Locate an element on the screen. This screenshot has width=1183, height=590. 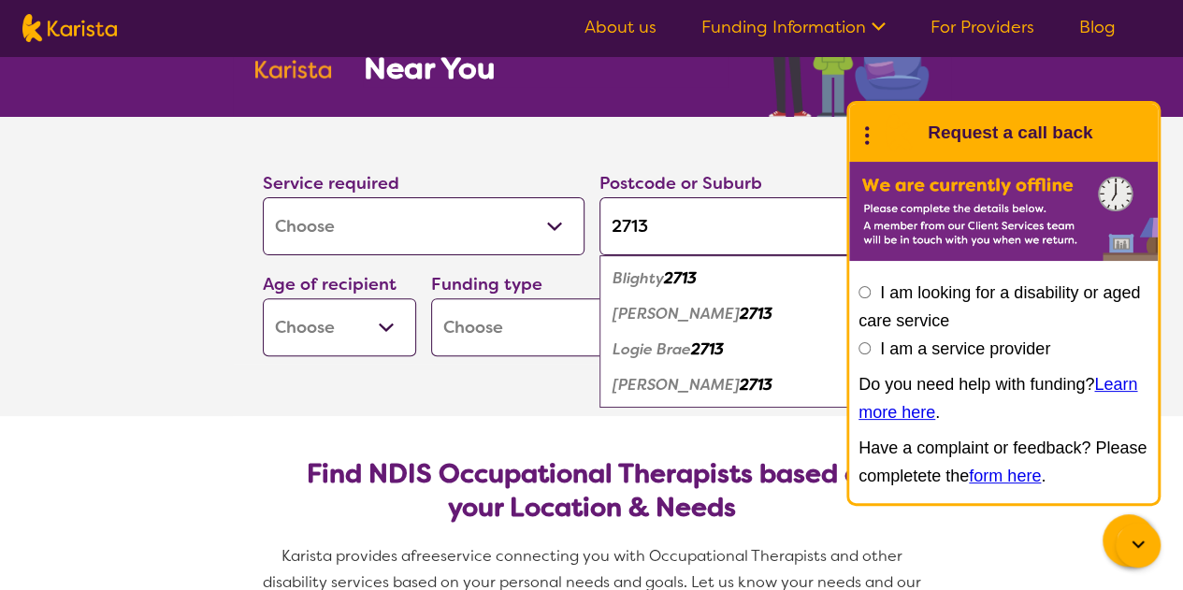
label: Age of recipient is located at coordinates (329, 284).